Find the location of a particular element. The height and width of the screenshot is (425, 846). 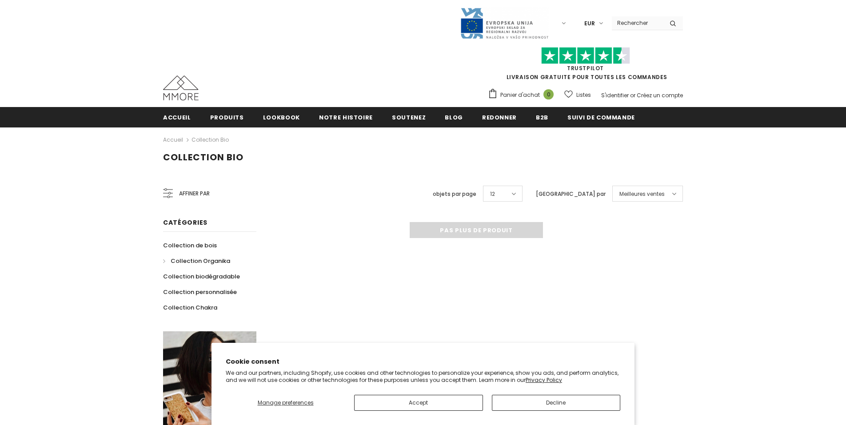

span: B2B is located at coordinates (542, 117).